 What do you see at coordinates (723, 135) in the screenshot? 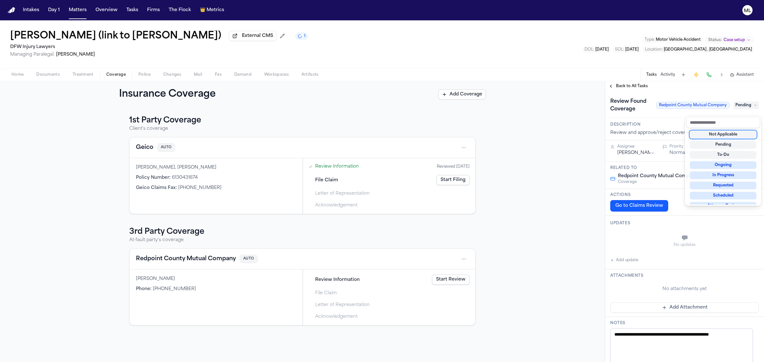
I see `div: Not Applicable` at bounding box center [723, 135].